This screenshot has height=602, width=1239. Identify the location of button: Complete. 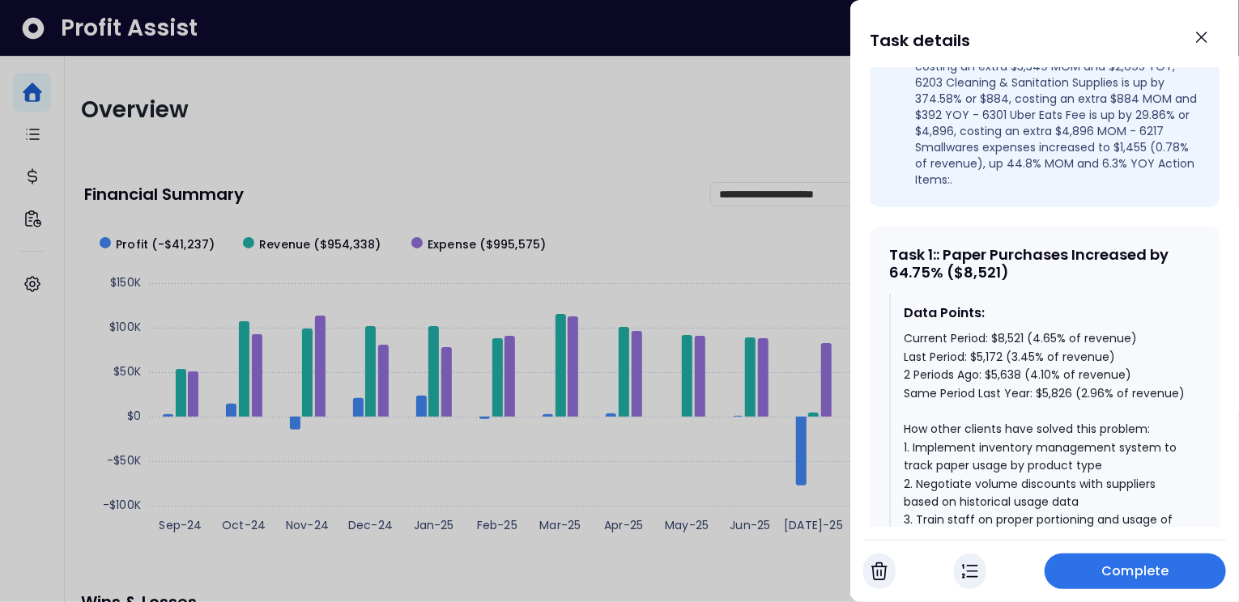
(1135, 572).